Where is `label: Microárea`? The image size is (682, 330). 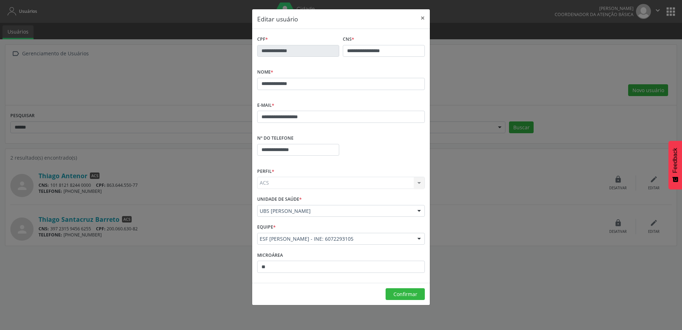 label: Microárea is located at coordinates (270, 255).